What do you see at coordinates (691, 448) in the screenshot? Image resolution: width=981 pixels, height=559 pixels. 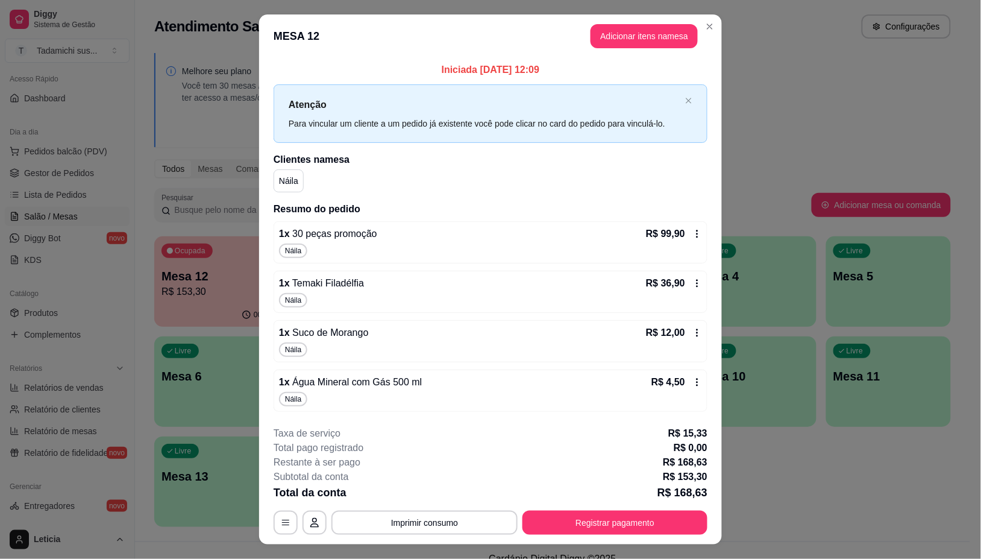 I see `p: R$ 0,00` at bounding box center [691, 448].